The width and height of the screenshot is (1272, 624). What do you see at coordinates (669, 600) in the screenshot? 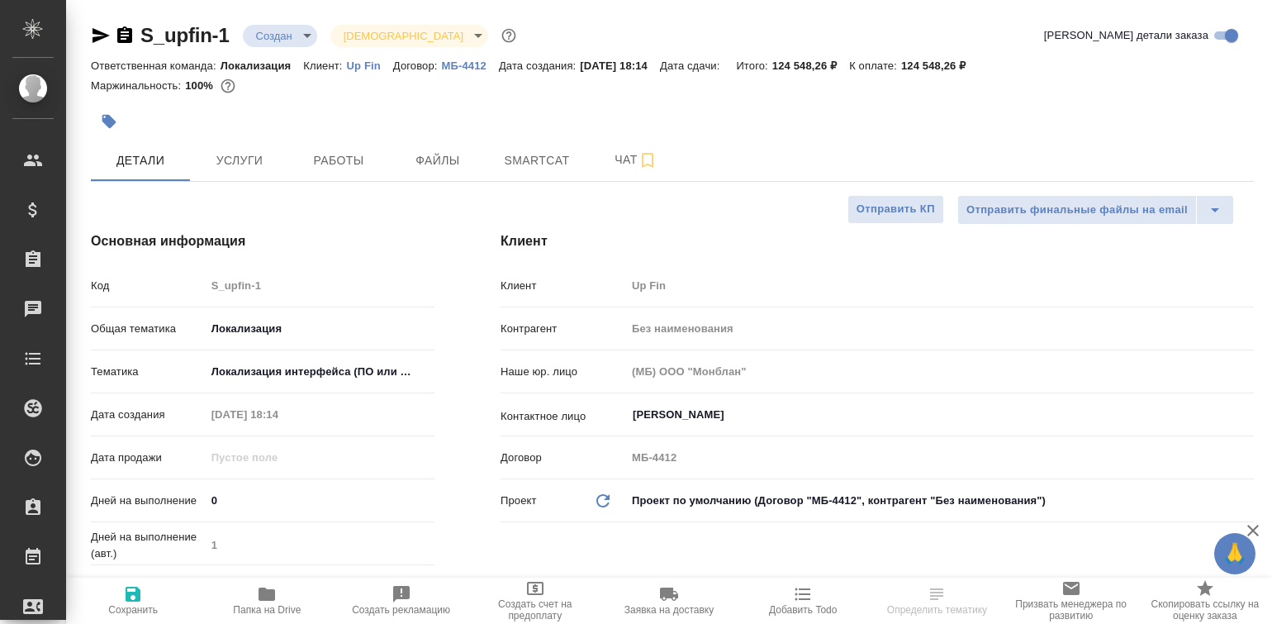
I see `button: Заявка на доставку` at bounding box center [669, 600].